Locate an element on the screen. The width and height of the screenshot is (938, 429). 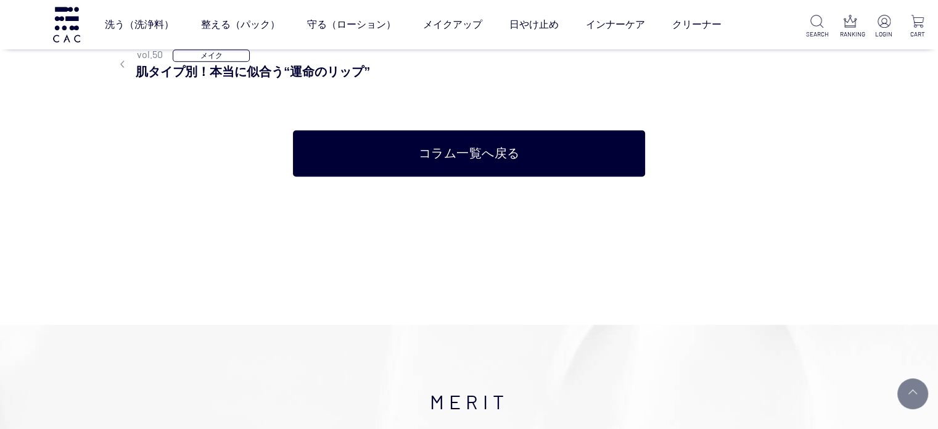
p: SEARCH is located at coordinates (817, 34).